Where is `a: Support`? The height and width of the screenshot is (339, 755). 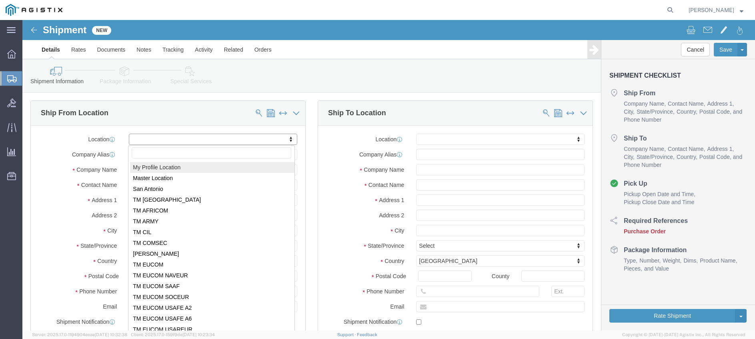 a: Support is located at coordinates (347, 334).